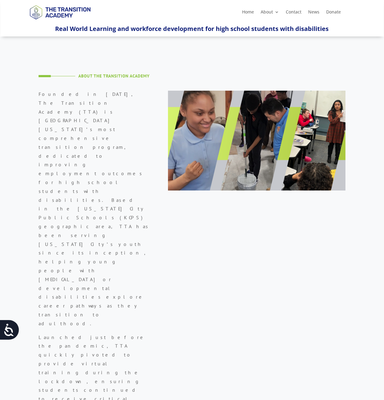 The width and height of the screenshot is (384, 400). I want to click on a: Home, so click(248, 13).